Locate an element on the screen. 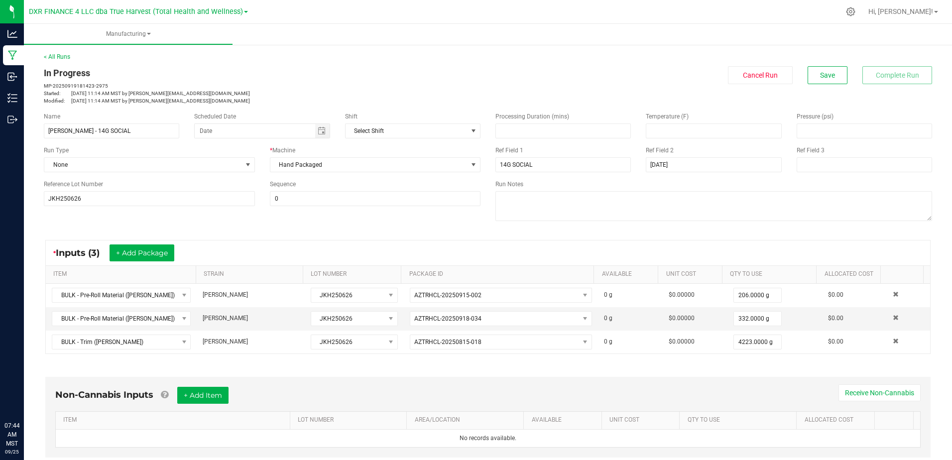  span: Save is located at coordinates (828, 75).